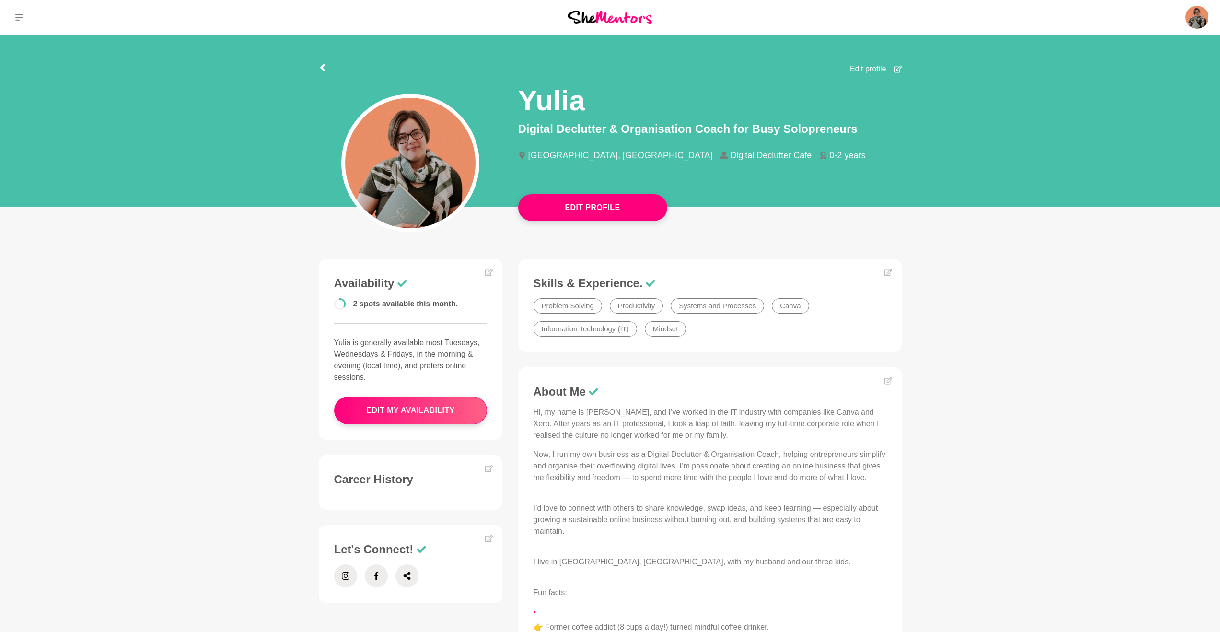 The width and height of the screenshot is (1220, 632). What do you see at coordinates (411, 283) in the screenshot?
I see `h3: Availability` at bounding box center [411, 283].